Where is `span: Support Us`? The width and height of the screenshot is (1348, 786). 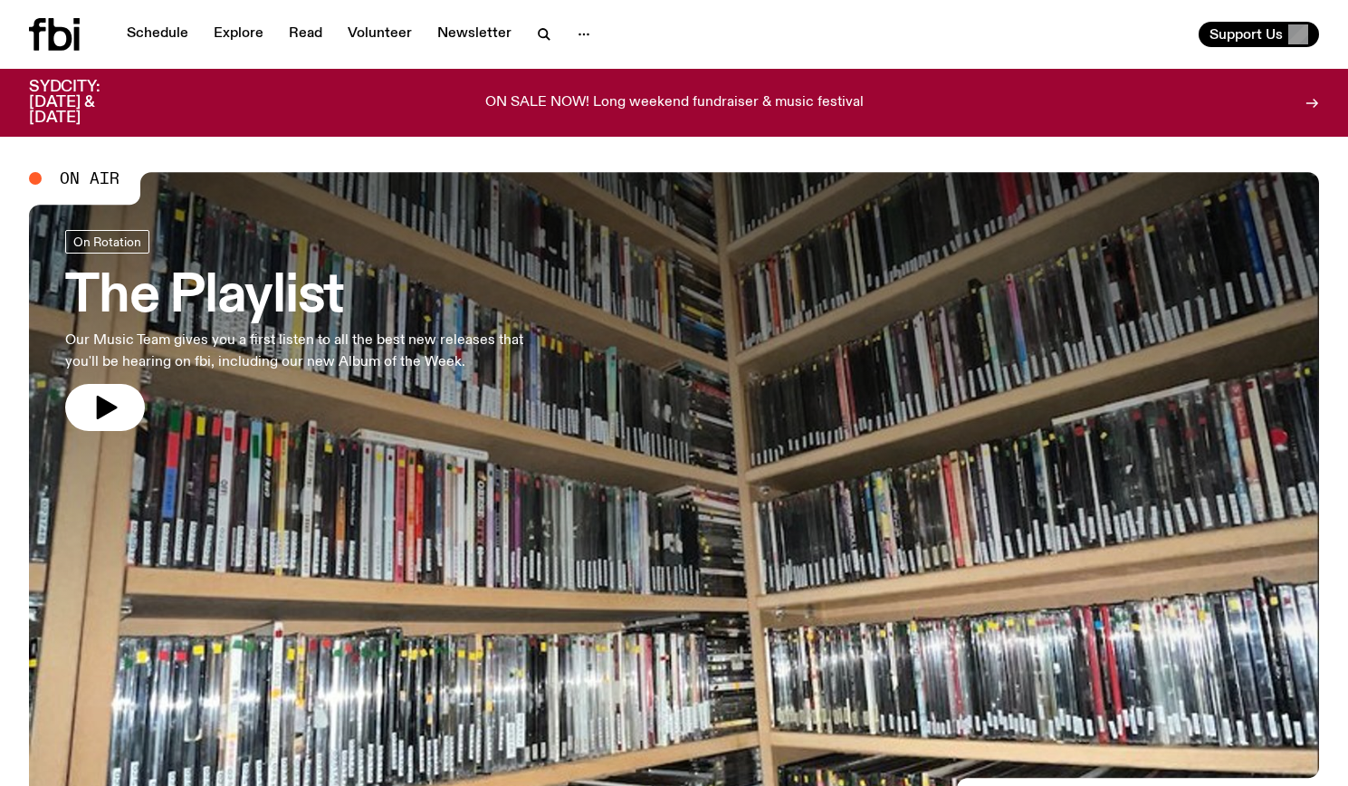 span: Support Us is located at coordinates (1246, 34).